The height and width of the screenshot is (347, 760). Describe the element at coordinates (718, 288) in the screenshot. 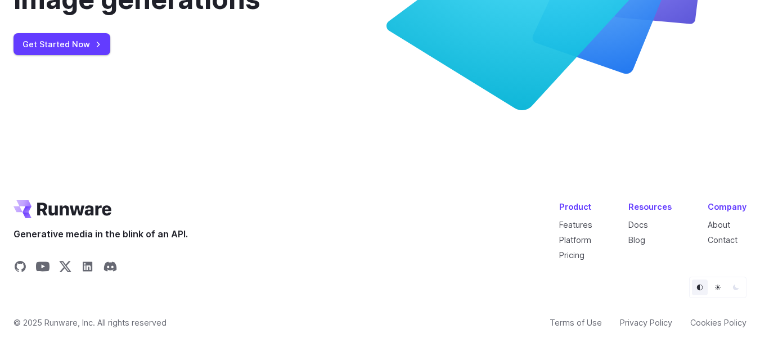

I see `button: Light` at that location.